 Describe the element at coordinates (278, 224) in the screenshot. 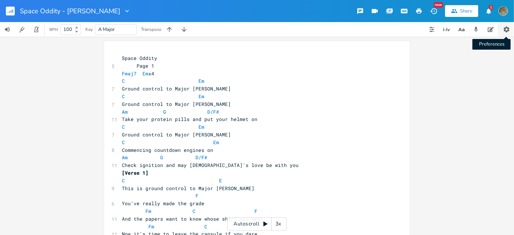

I see `div: 3x` at that location.